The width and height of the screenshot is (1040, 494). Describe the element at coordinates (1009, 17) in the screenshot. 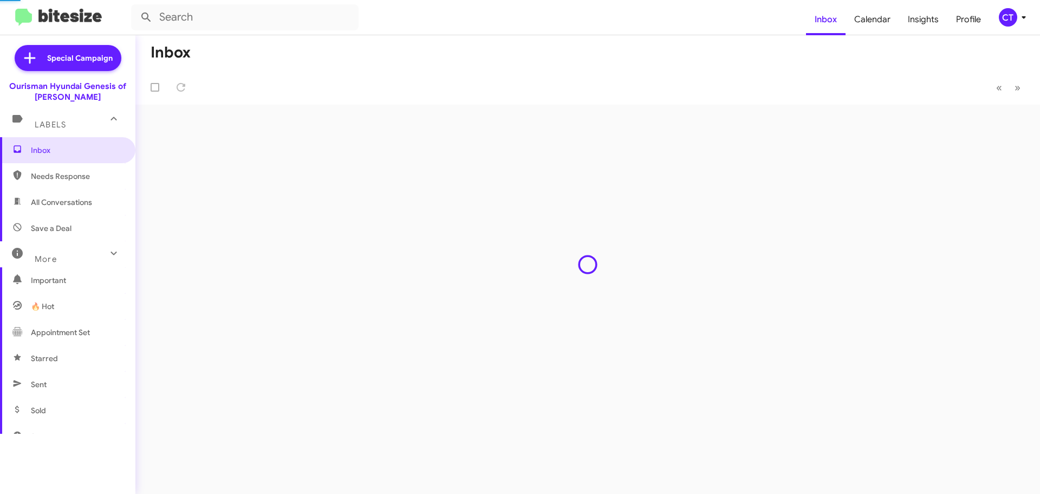

I see `button: CT` at that location.